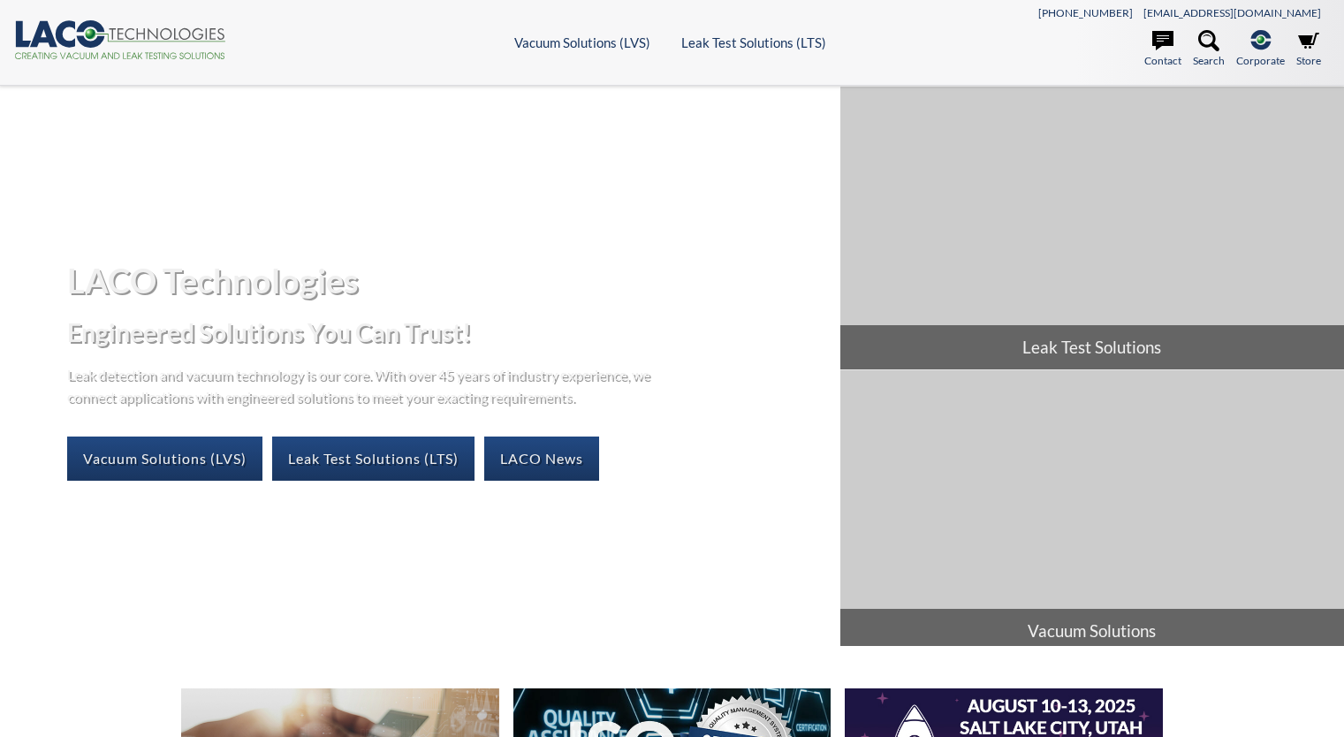  What do you see at coordinates (446, 332) in the screenshot?
I see `h2: Engineered Solutions You Can Trust!` at bounding box center [446, 332].